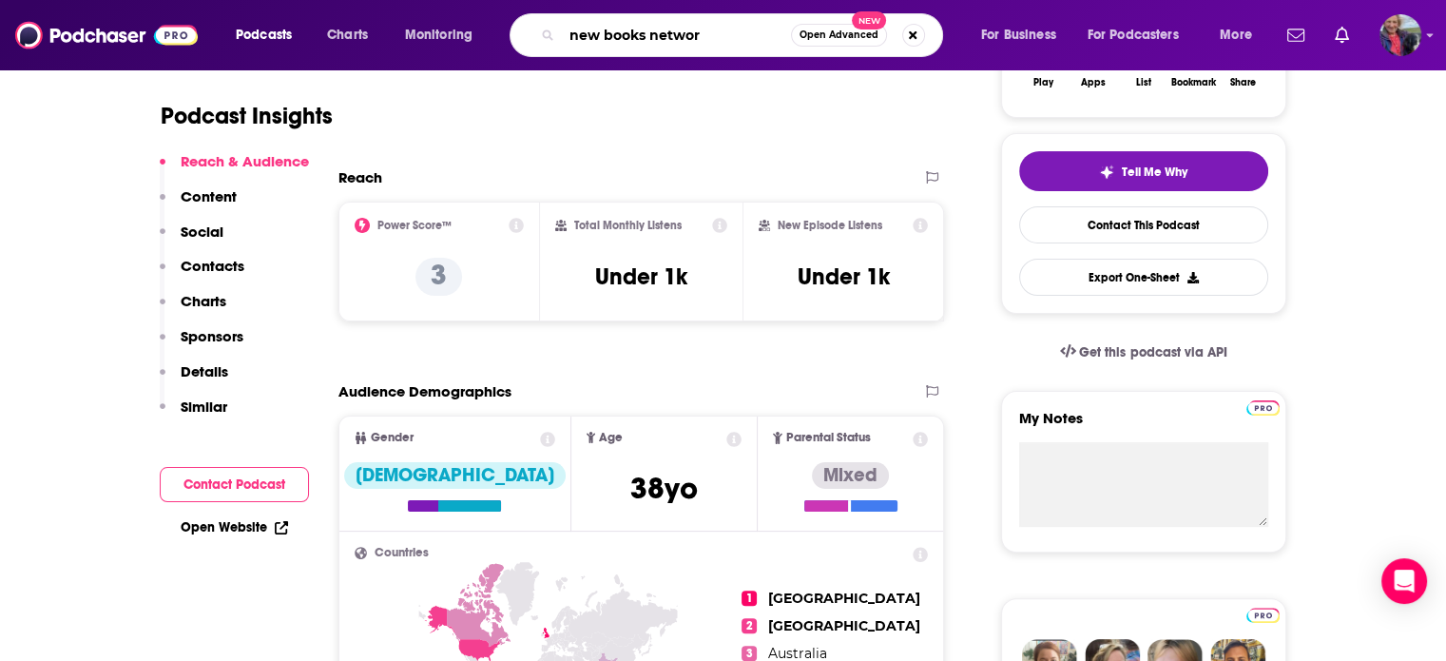 The image size is (1446, 661). Describe the element at coordinates (246, 116) in the screenshot. I see `h1: Podcast Insights` at that location.